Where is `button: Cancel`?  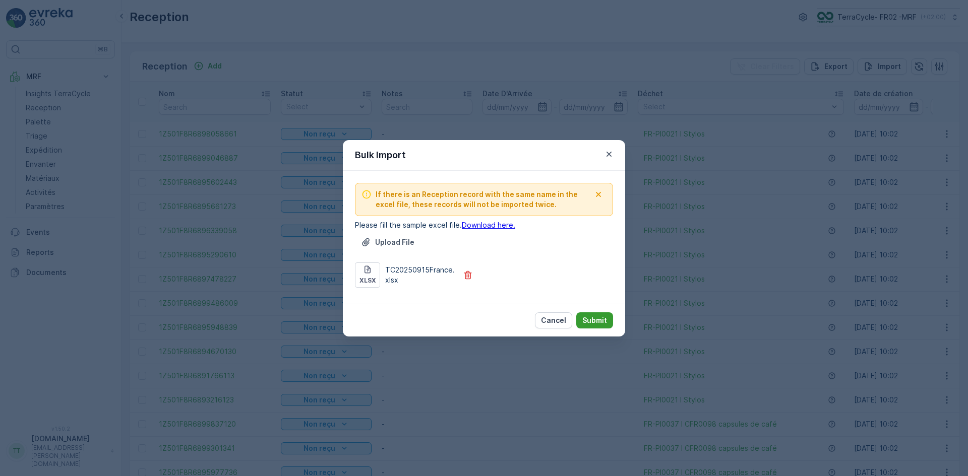 button: Cancel is located at coordinates (554, 321).